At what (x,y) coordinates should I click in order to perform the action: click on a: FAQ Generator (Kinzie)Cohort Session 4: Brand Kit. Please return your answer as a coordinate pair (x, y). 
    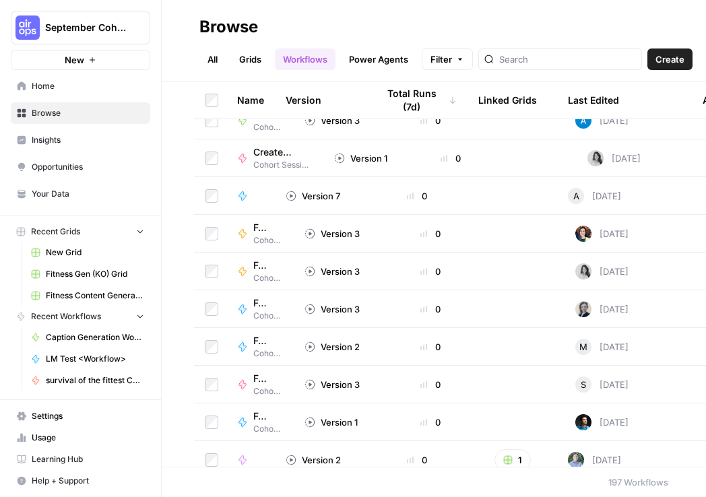
    Looking at the image, I should click on (260, 423).